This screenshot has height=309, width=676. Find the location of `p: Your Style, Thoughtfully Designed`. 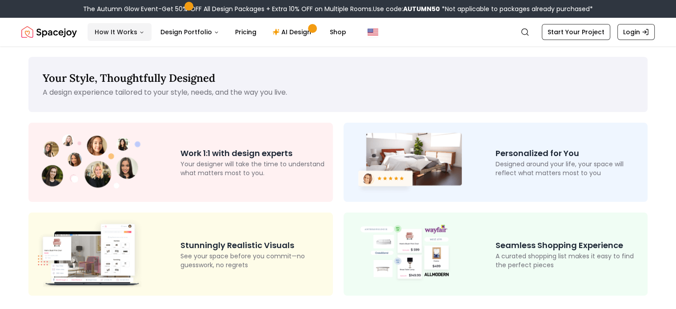

p: Your Style, Thoughtfully Designed is located at coordinates (338, 78).